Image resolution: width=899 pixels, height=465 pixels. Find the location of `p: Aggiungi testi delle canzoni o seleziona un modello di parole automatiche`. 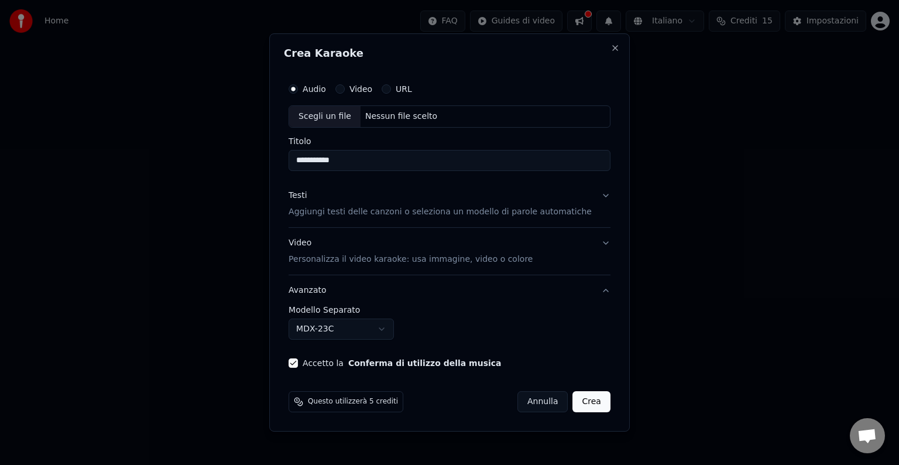

p: Aggiungi testi delle canzoni o seleziona un modello di parole automatiche is located at coordinates (440, 212).